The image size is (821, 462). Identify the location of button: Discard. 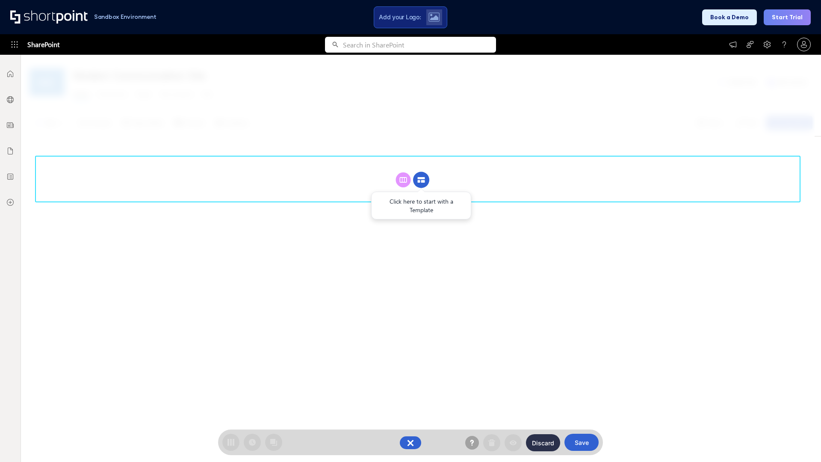
(543, 442).